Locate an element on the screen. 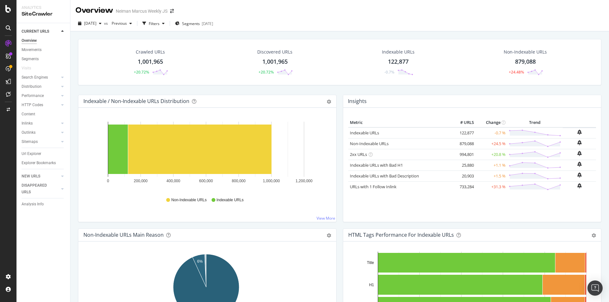 The height and width of the screenshot is (302, 609). span: Non-Indexable URLs is located at coordinates (189, 200).